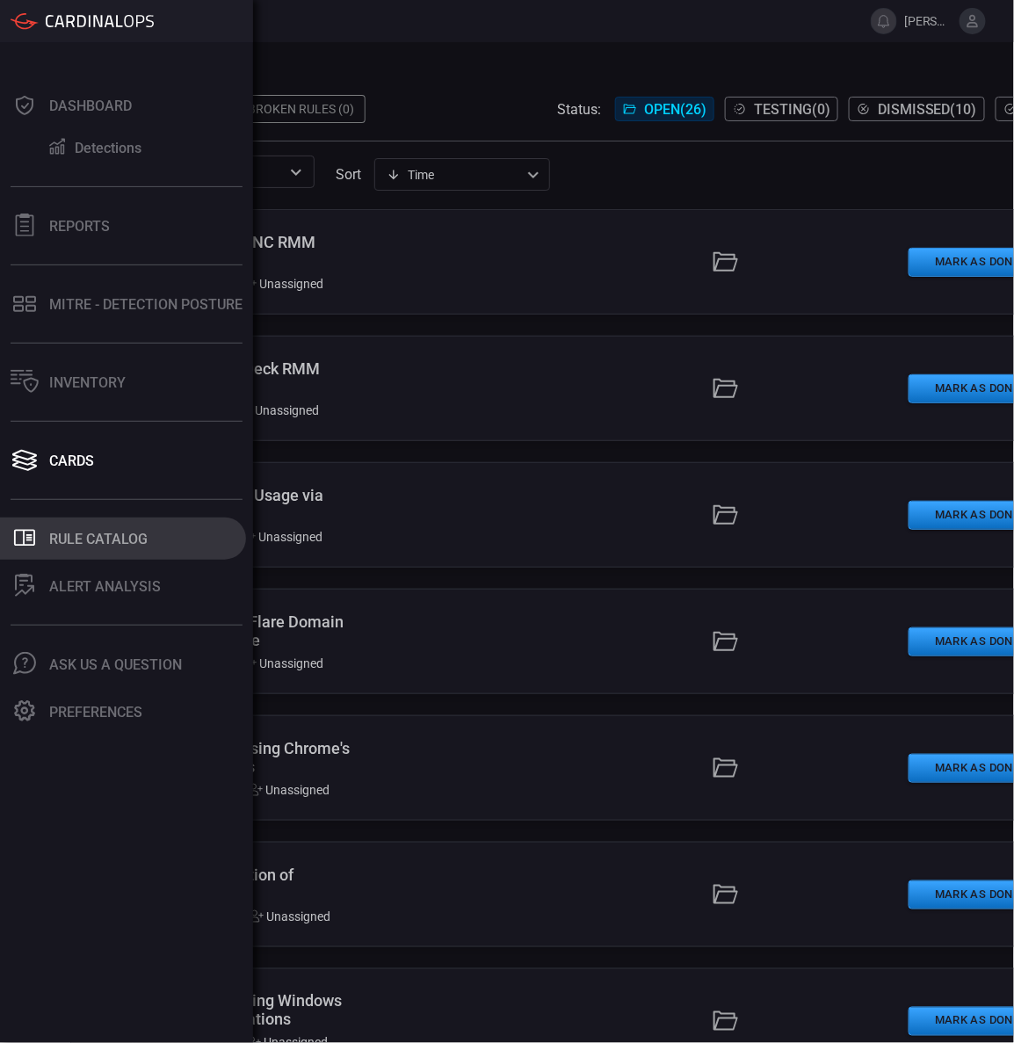 This screenshot has width=1014, height=1043. I want to click on div: Inventory, so click(87, 382).